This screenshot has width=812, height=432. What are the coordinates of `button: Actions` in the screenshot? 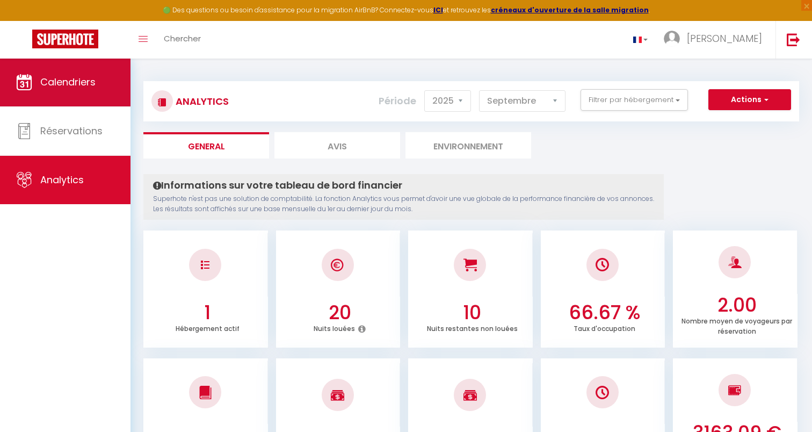 It's located at (750, 100).